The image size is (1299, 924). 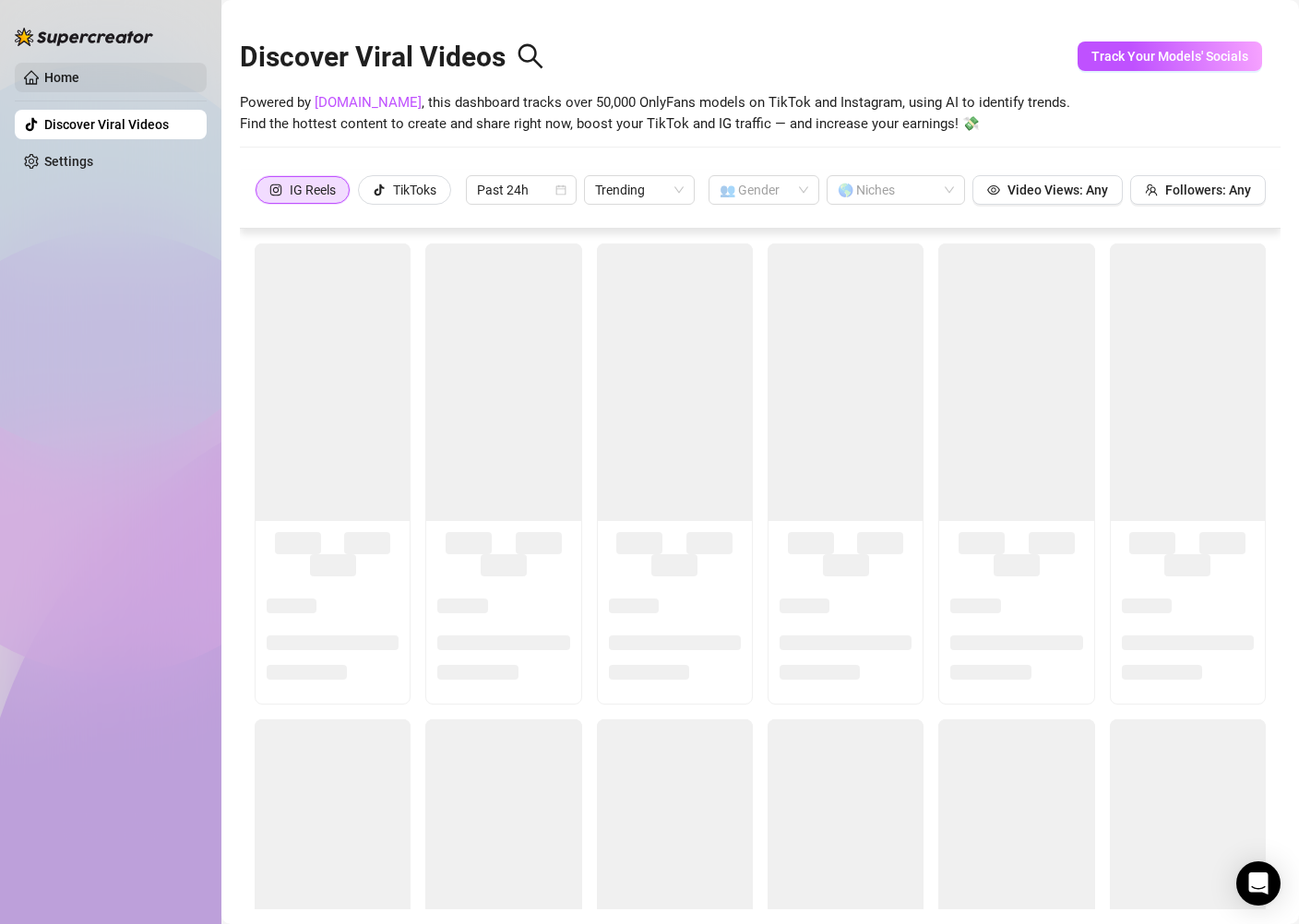 I want to click on h2: Discover Viral Videos, so click(x=392, y=57).